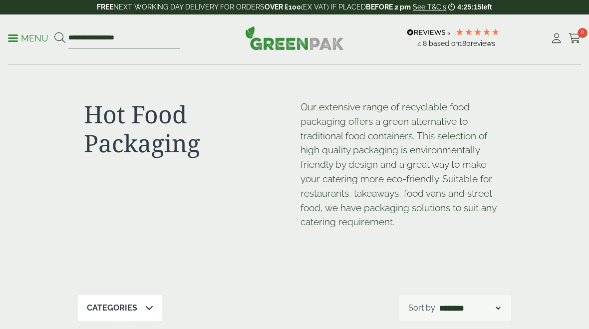  Describe the element at coordinates (470, 308) in the screenshot. I see `select: Shop order` at that location.